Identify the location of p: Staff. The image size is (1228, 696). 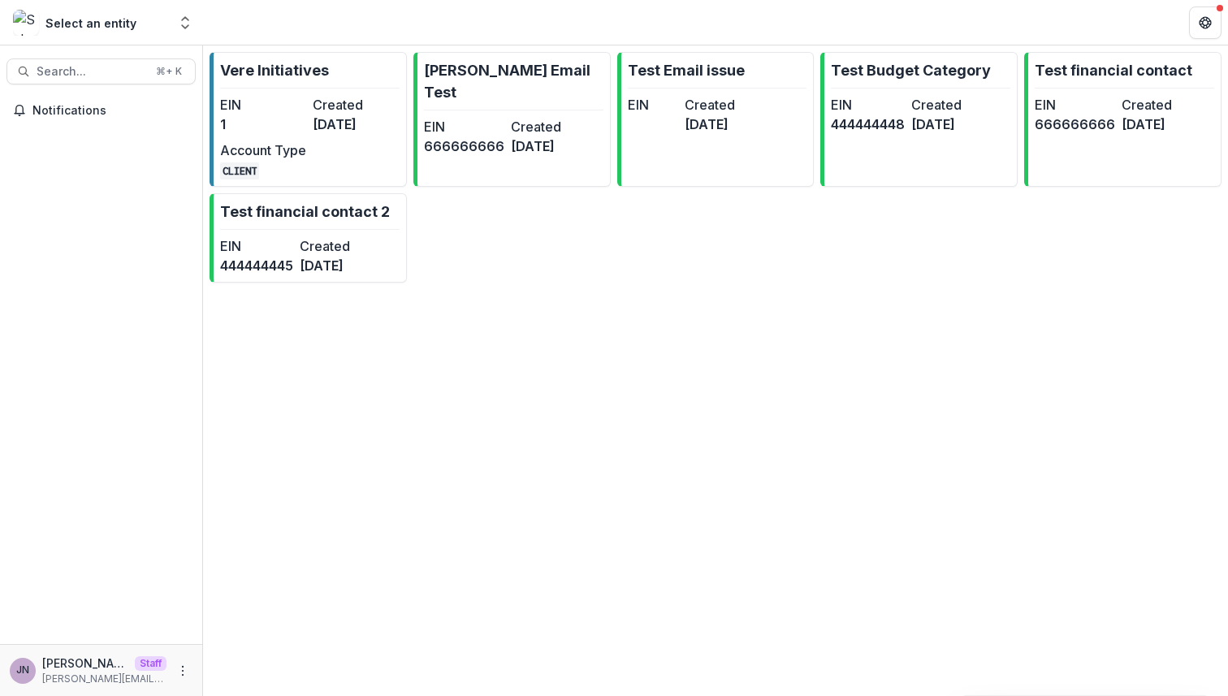
(150, 663).